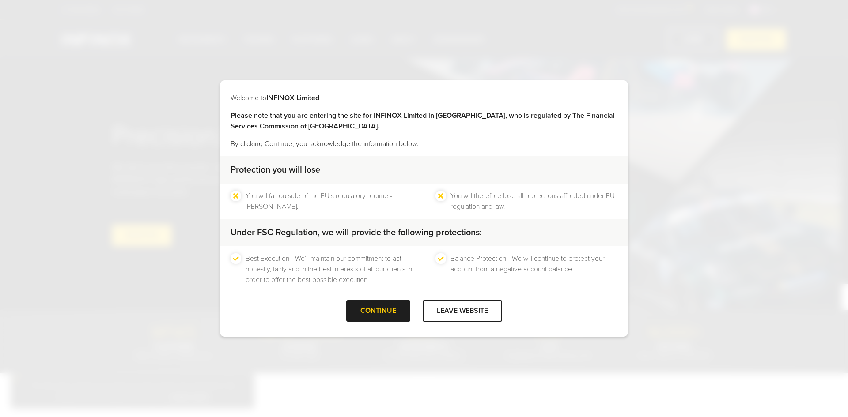 Image resolution: width=848 pixels, height=417 pixels. What do you see at coordinates (356, 233) in the screenshot?
I see `strong: Under FSC Regulation, we will provide the following protections:` at bounding box center [356, 233].